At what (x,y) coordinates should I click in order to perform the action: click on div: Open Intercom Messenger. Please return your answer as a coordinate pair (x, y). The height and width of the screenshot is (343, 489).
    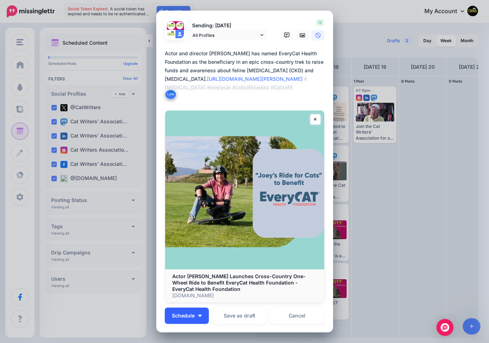
    Looking at the image, I should click on (445, 328).